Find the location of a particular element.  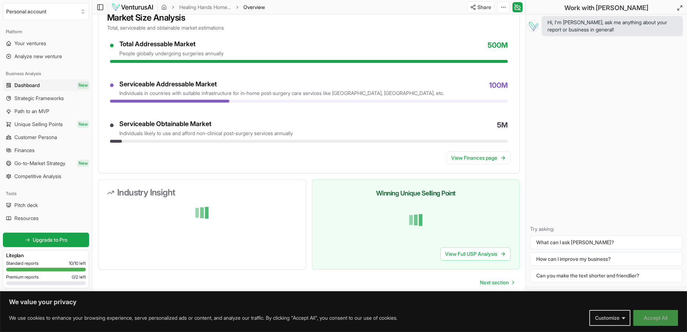

div: people globally undergoing surgeries annually is located at coordinates (171, 53).